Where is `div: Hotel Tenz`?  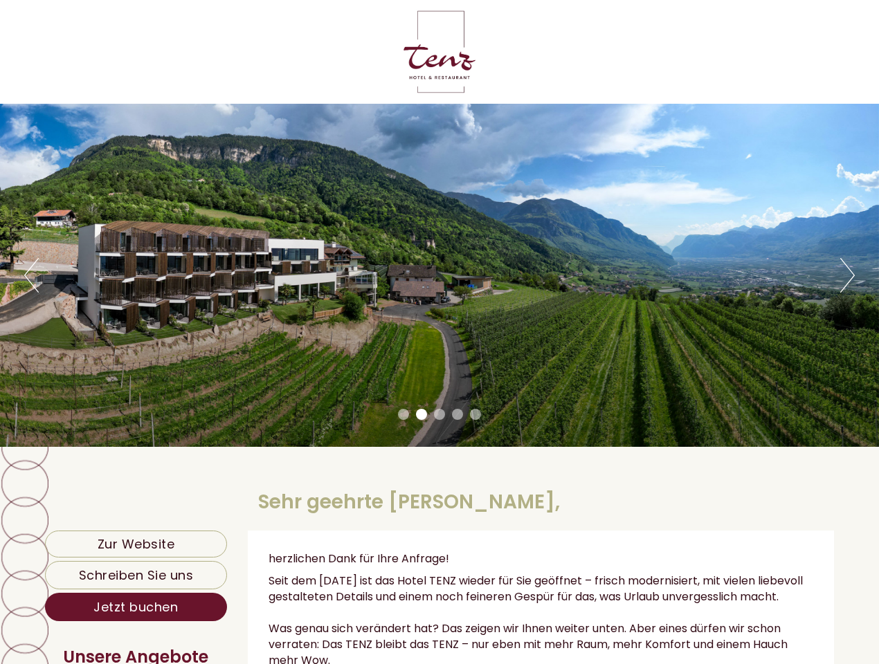
div: Hotel Tenz is located at coordinates (130, 48).